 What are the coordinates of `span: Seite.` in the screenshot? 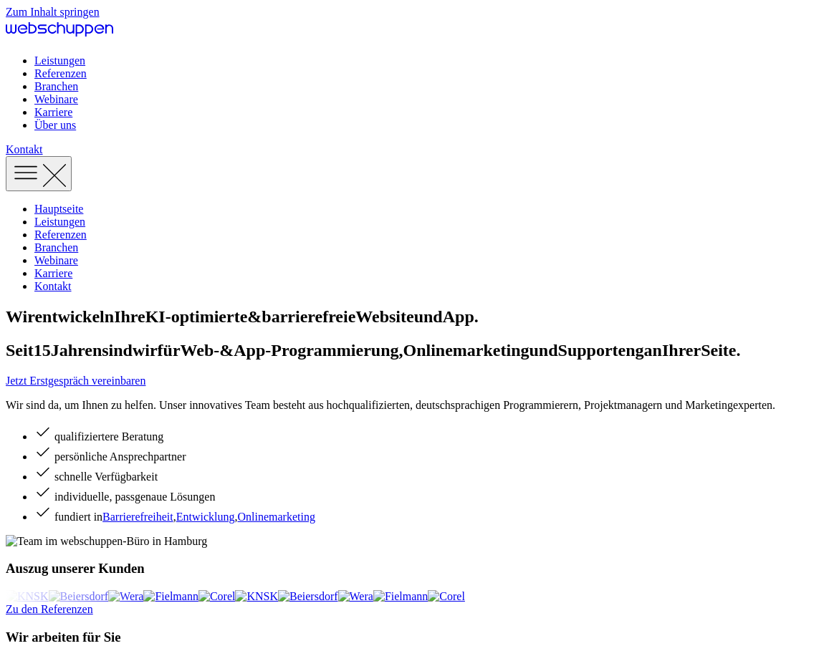 It's located at (720, 350).